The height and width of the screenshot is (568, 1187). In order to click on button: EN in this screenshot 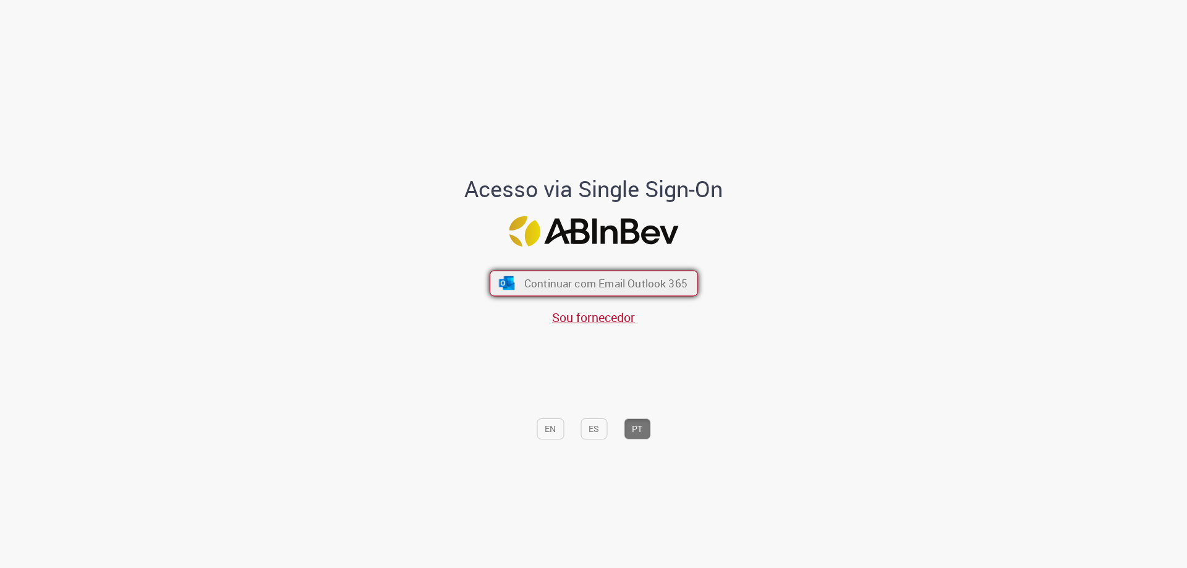, I will do `click(550, 429)`.